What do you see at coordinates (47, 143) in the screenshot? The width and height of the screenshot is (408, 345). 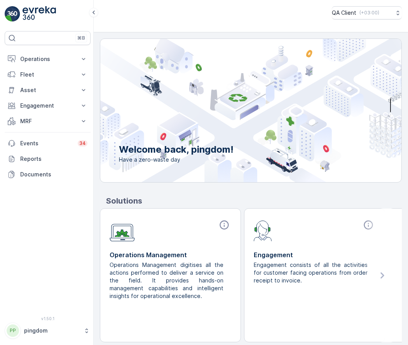 I see `a: Events34` at bounding box center [47, 143].